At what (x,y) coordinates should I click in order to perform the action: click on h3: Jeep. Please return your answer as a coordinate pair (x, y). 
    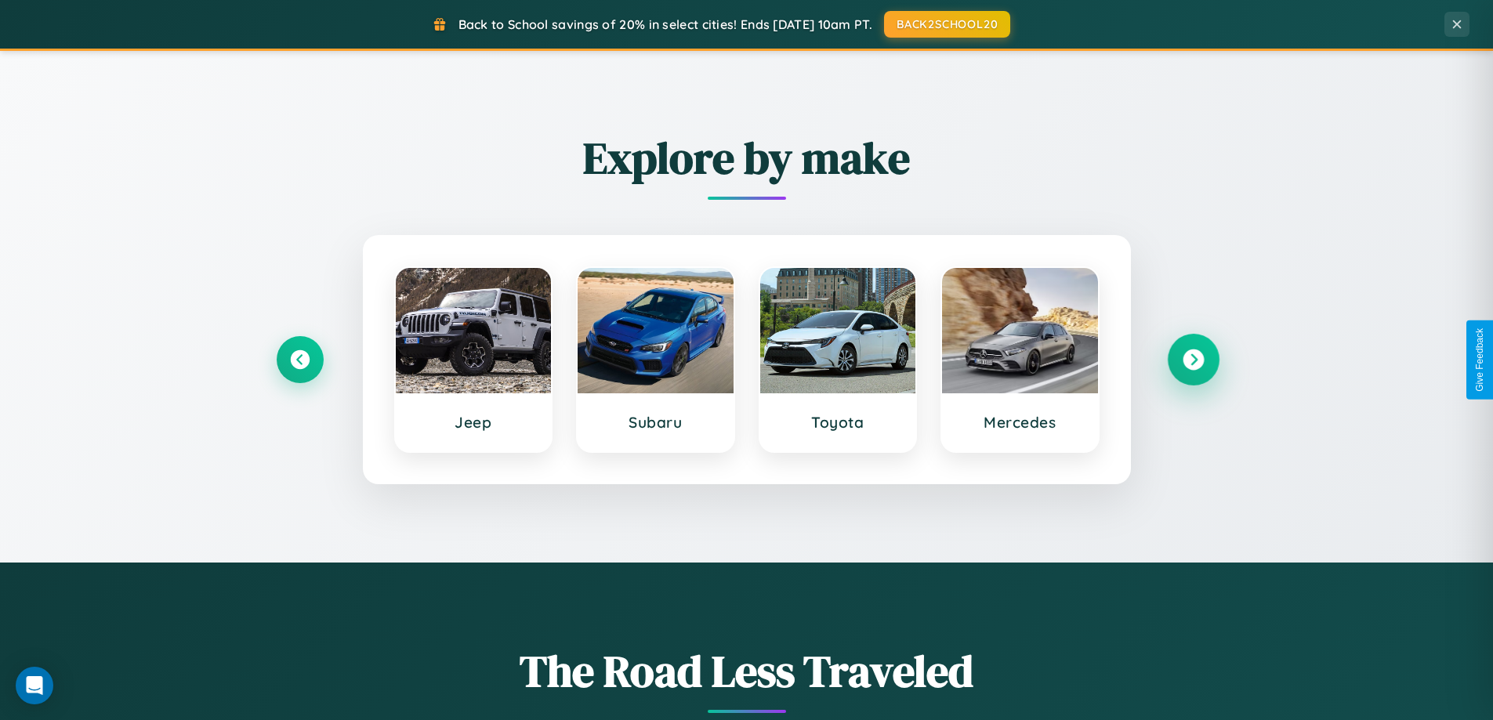
    Looking at the image, I should click on (473, 422).